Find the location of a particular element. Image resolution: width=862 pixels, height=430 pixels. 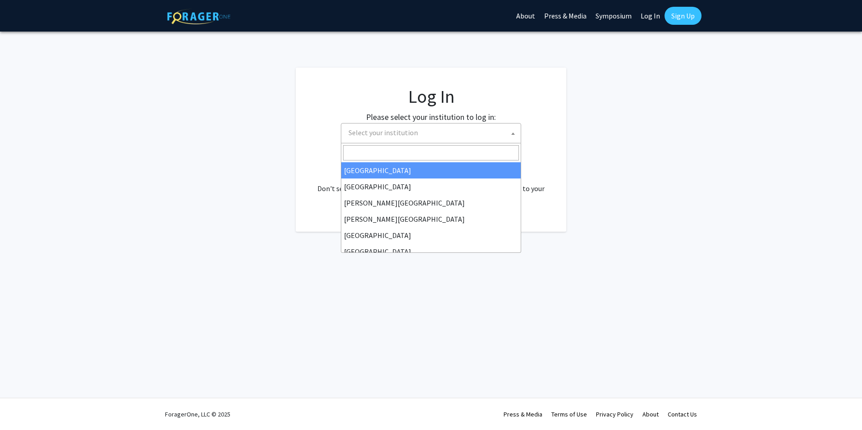

div: ForagerOne, LLC © 2025 is located at coordinates (198, 414).